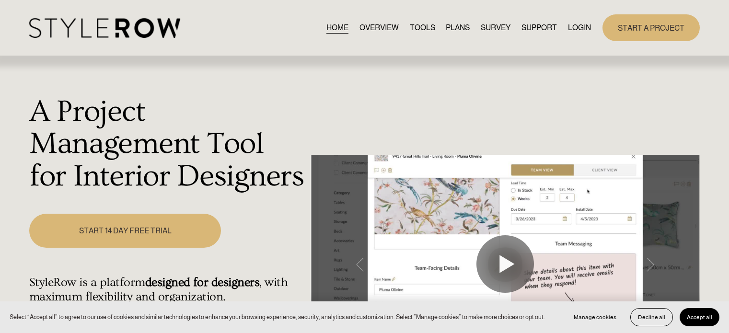 This screenshot has width=729, height=333. I want to click on strong: designed for designers, so click(202, 282).